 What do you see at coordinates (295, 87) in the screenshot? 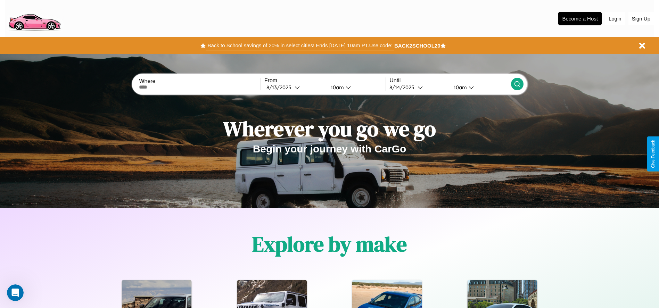
I see `button: 8/13/2025` at bounding box center [295, 87].